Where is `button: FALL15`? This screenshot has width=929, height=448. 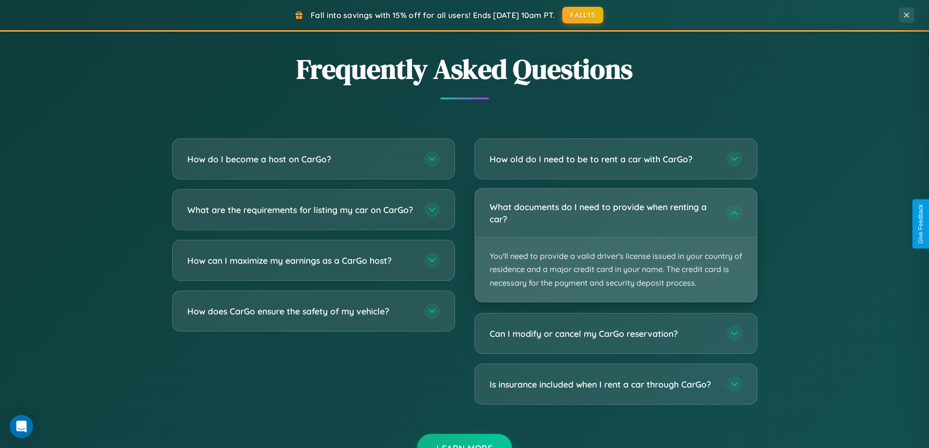
button: FALL15 is located at coordinates (583, 15).